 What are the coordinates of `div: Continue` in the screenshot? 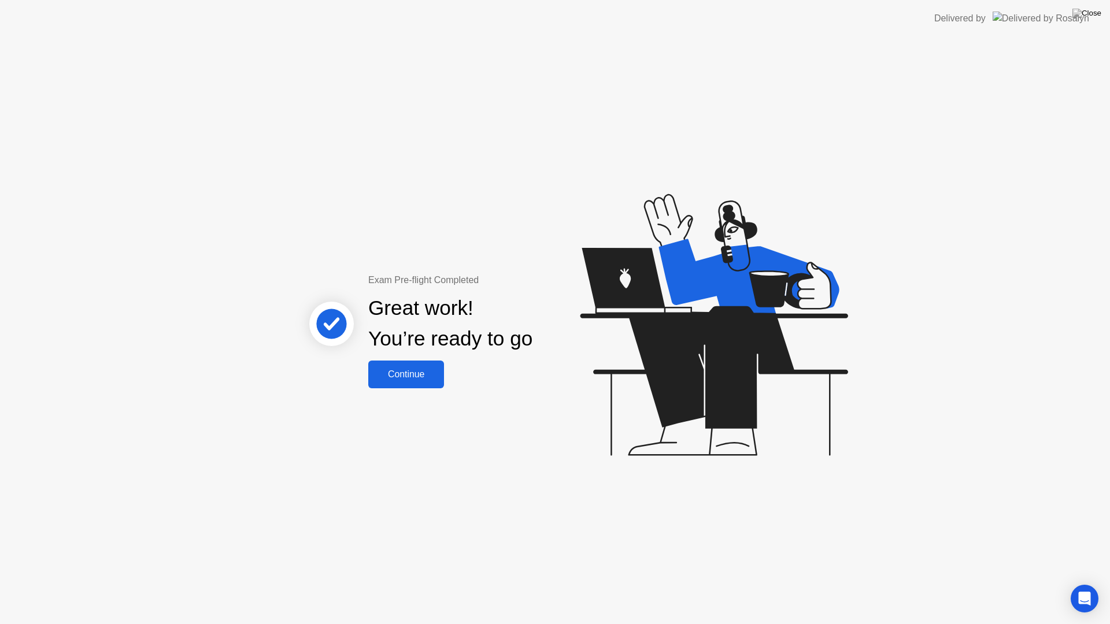 It's located at (406, 375).